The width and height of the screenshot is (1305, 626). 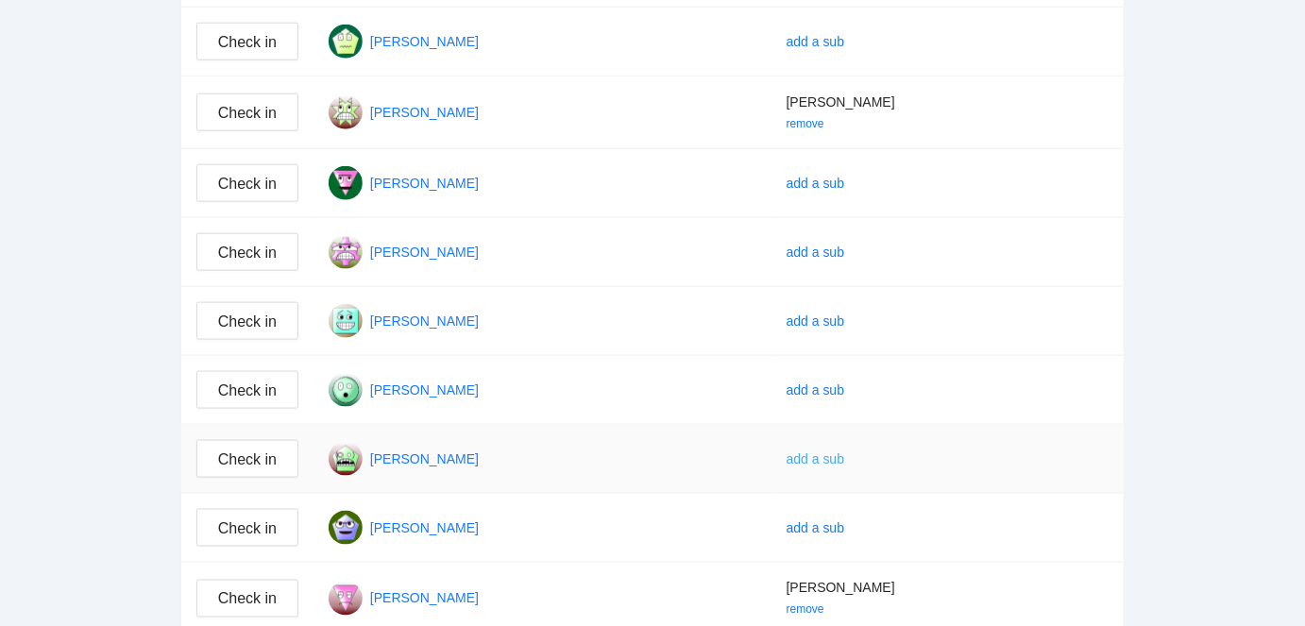 What do you see at coordinates (346, 321) in the screenshot?
I see `img: Gravatar for maureen kettner@gmail.com` at bounding box center [346, 321].